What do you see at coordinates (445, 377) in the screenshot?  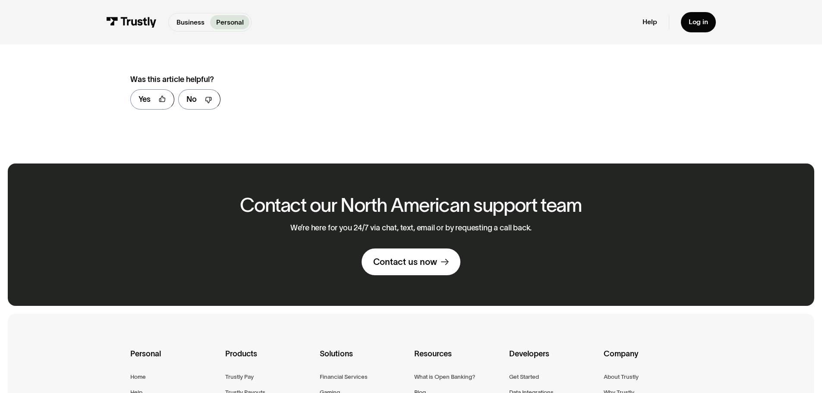 I see `a: What is Open Banking?` at bounding box center [445, 377].